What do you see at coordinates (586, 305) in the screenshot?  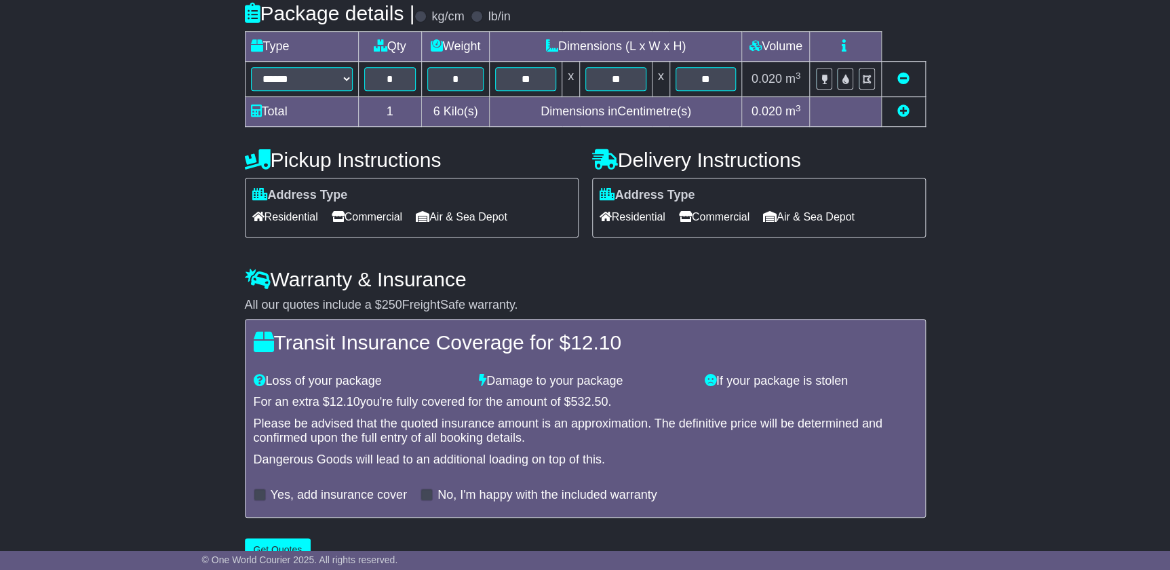 I see `div: All our quotes include a $ FreightSafe warranty.` at bounding box center [586, 305].